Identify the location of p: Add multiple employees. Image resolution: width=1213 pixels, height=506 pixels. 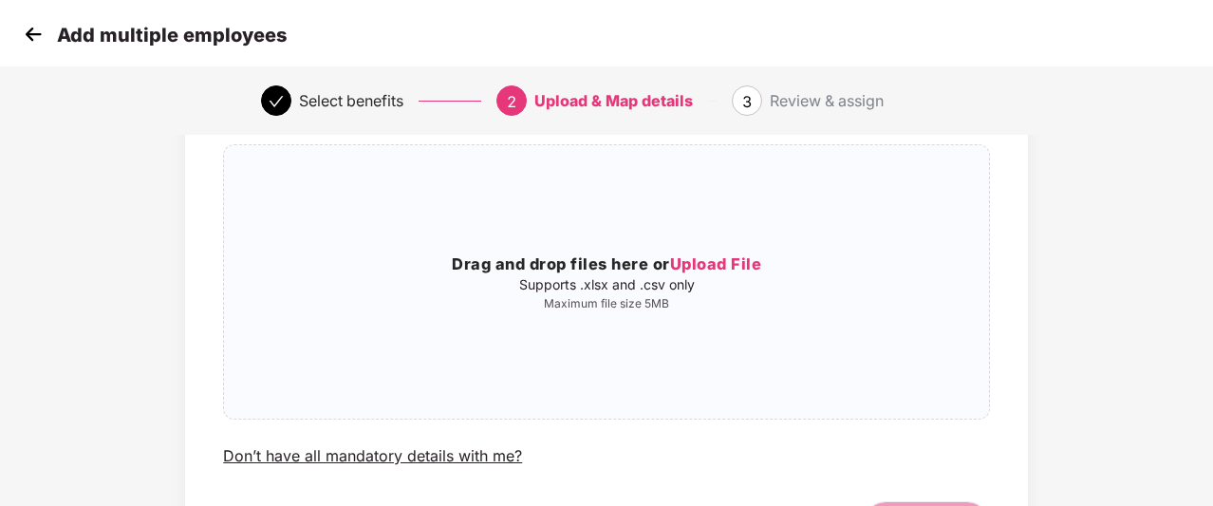
(172, 35).